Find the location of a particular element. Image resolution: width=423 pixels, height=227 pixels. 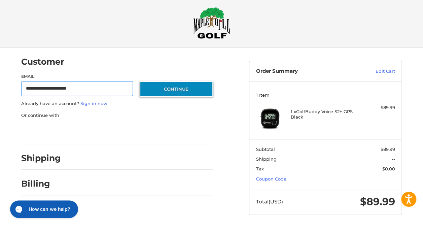

h2: Customer is located at coordinates (43, 62).